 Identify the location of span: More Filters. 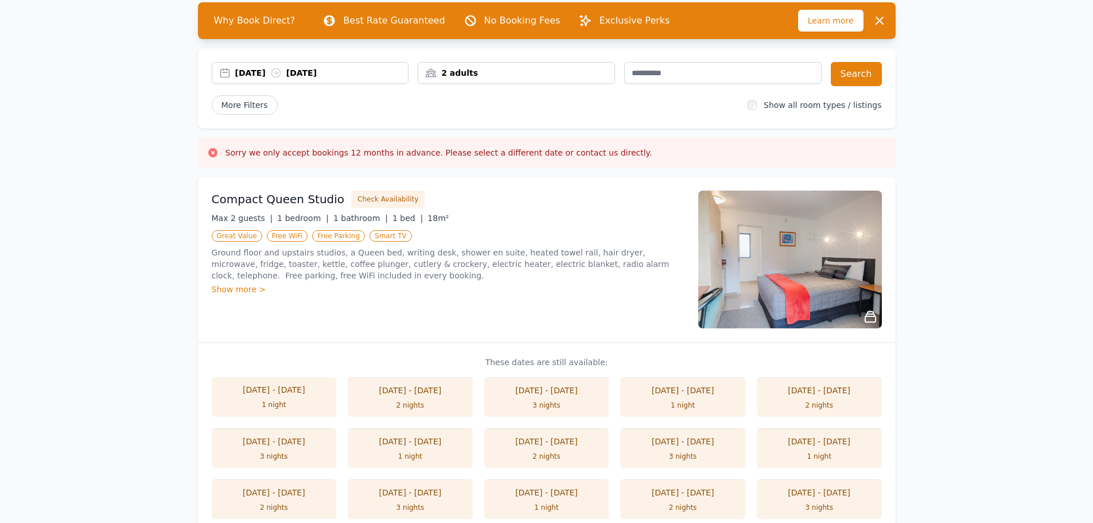
(244, 105).